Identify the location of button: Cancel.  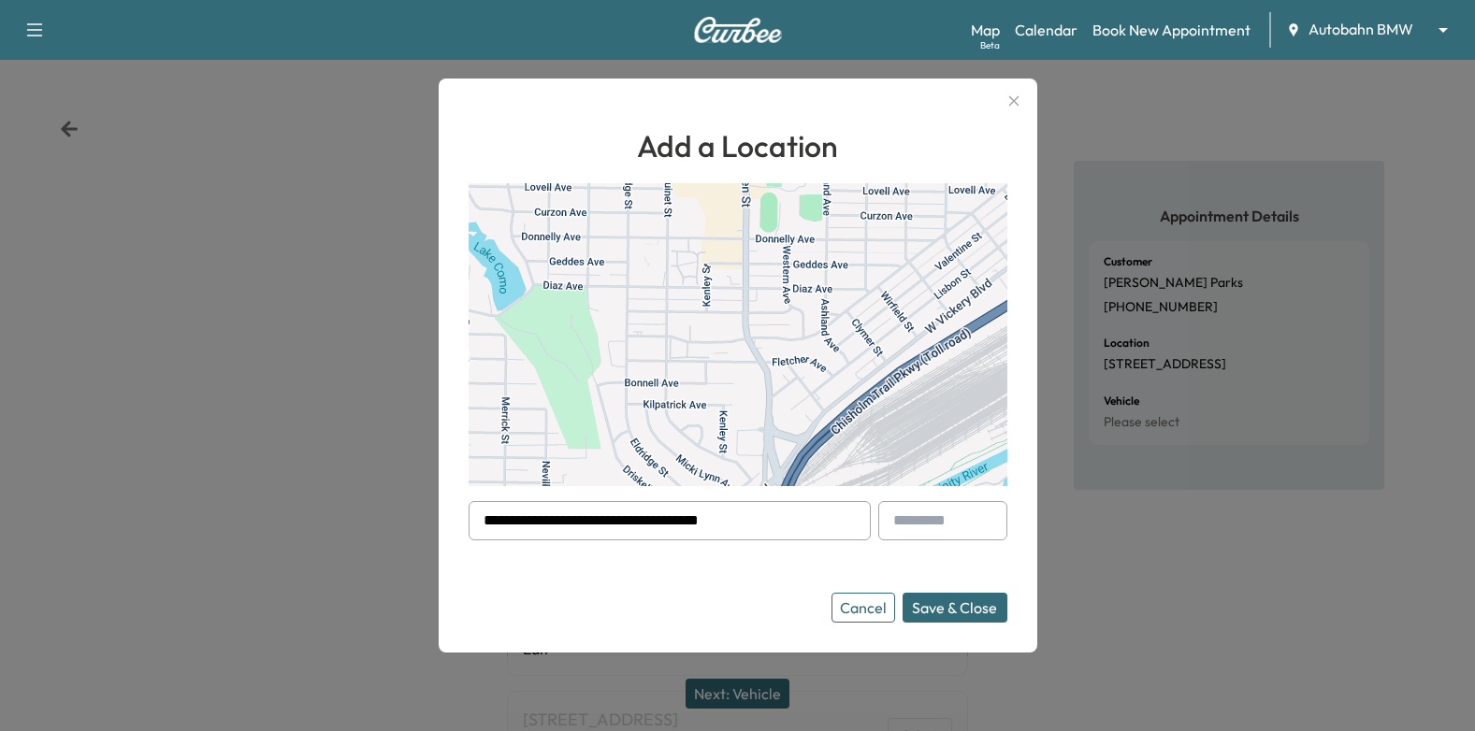
(863, 608).